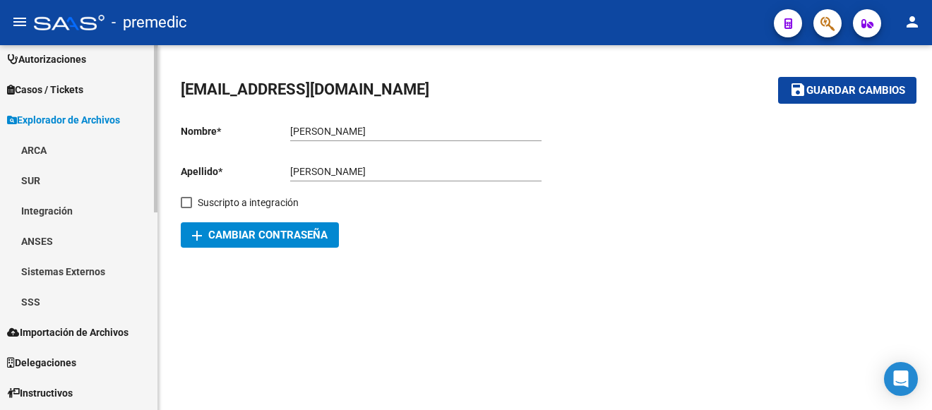 The image size is (932, 410). What do you see at coordinates (855, 91) in the screenshot?
I see `span: Guardar cambios` at bounding box center [855, 91].